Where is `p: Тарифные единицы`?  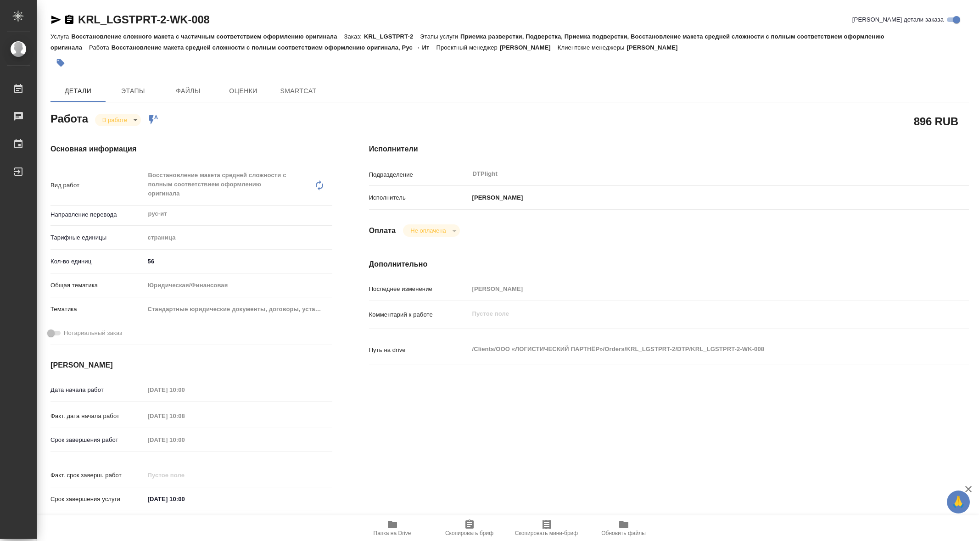
p: Тарифные единицы is located at coordinates (97, 238).